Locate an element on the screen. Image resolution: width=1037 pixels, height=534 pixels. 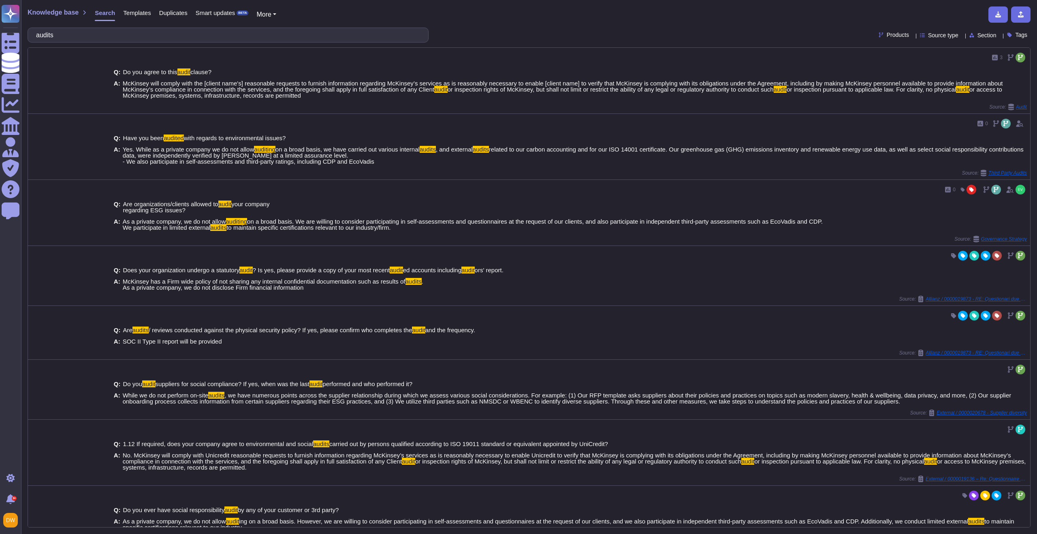
span: As a private company, we do not allow is located at coordinates (174, 521).